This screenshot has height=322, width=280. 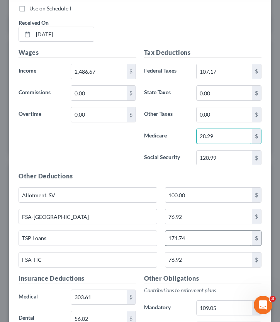 What do you see at coordinates (273, 299) in the screenshot?
I see `span: 3` at bounding box center [273, 299].